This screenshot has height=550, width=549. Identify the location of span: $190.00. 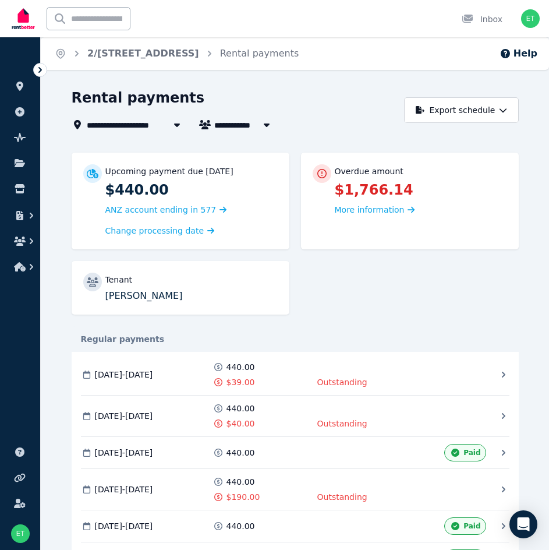
(243, 497).